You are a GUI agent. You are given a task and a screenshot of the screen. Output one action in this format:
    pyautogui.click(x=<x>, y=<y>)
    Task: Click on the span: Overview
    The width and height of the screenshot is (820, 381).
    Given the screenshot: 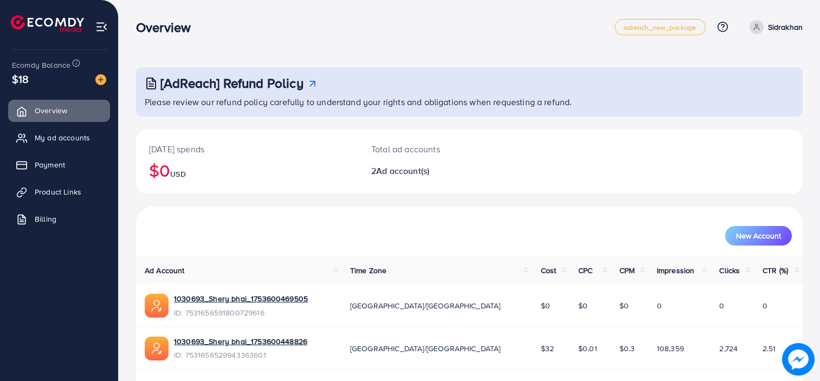 What is the action you would take?
    pyautogui.click(x=51, y=111)
    